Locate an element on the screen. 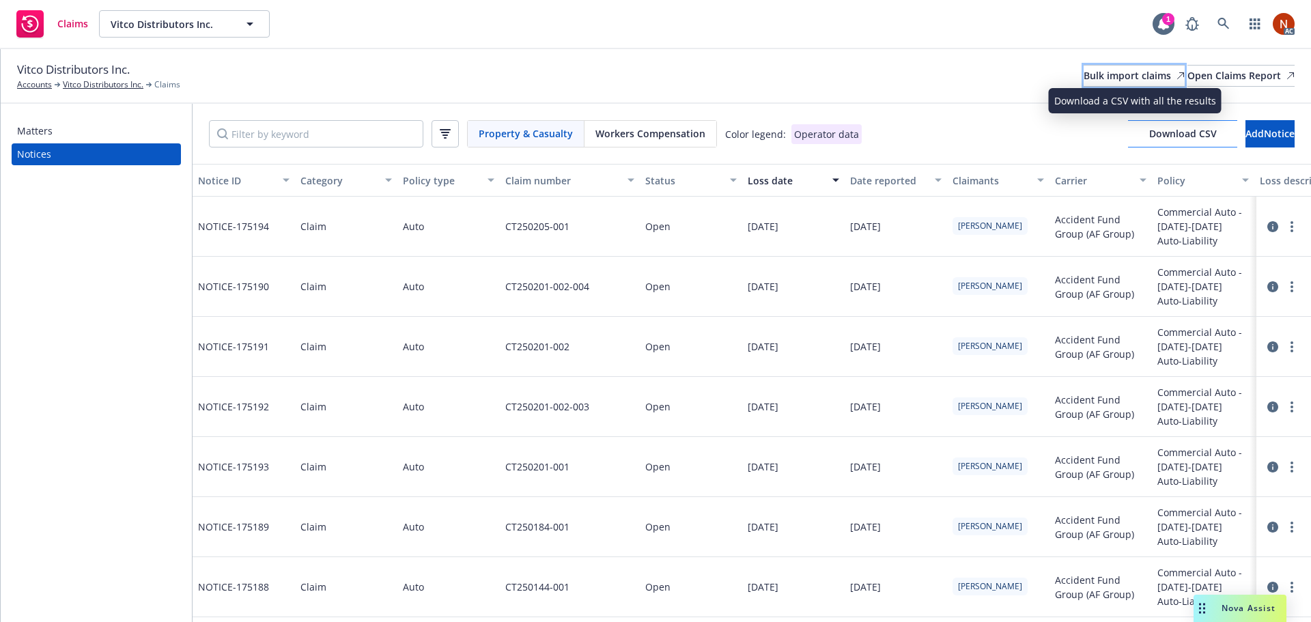  div: Notice ID is located at coordinates (236, 180).